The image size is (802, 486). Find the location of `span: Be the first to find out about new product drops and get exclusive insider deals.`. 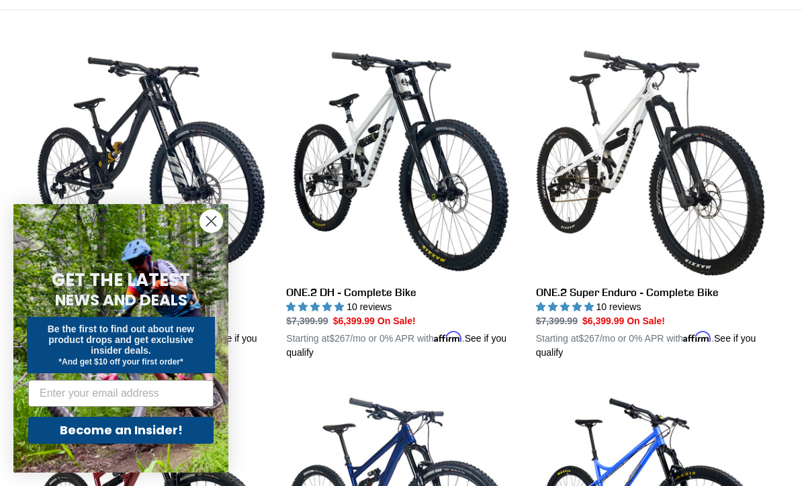

span: Be the first to find out about new product drops and get exclusive insider deals. is located at coordinates (121, 340).